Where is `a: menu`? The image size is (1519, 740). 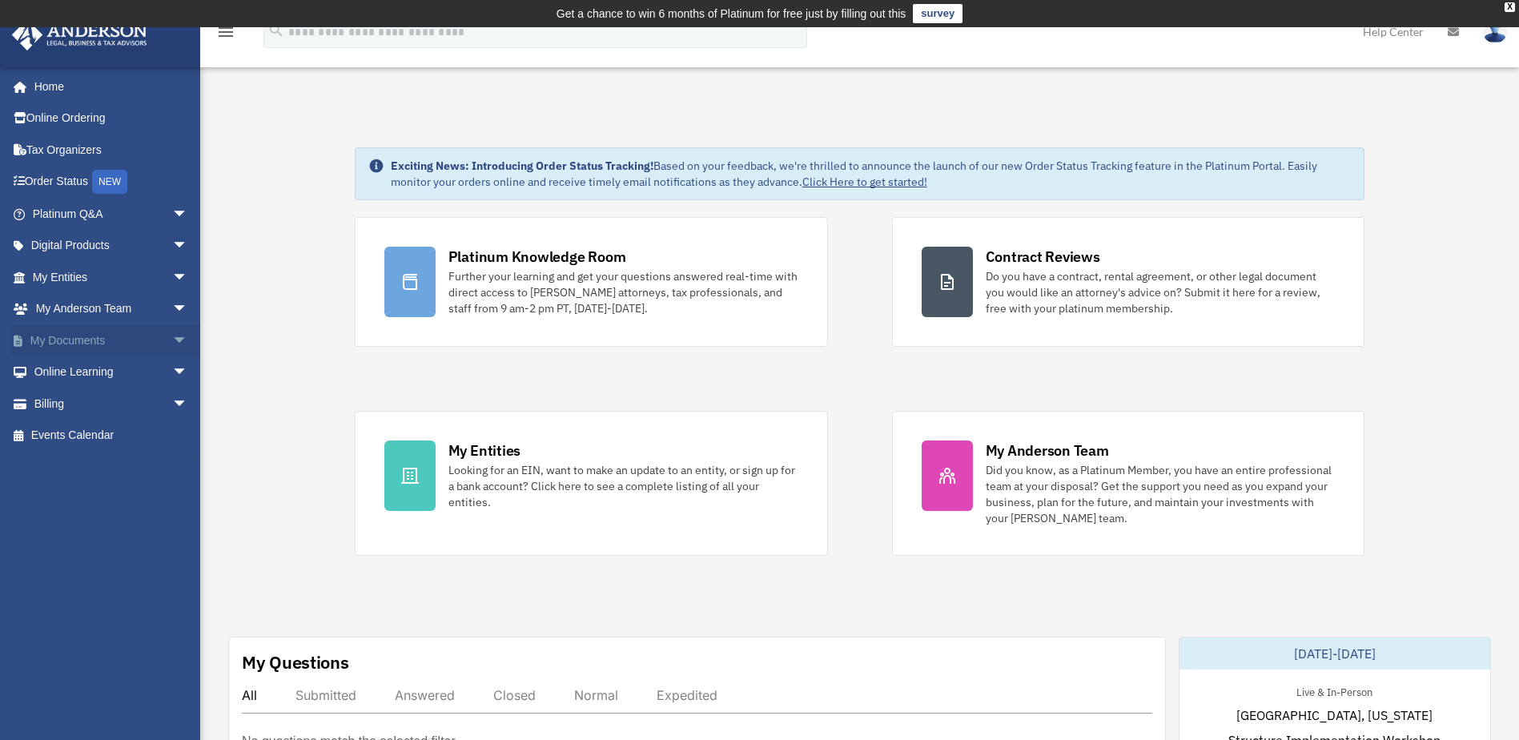 a: menu is located at coordinates (226, 34).